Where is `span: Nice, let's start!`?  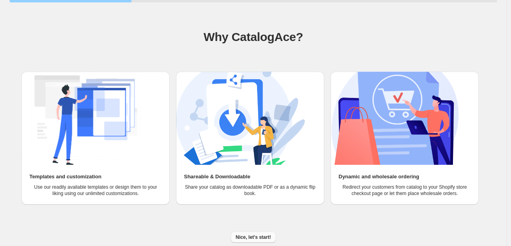 span: Nice, let's start! is located at coordinates (253, 237).